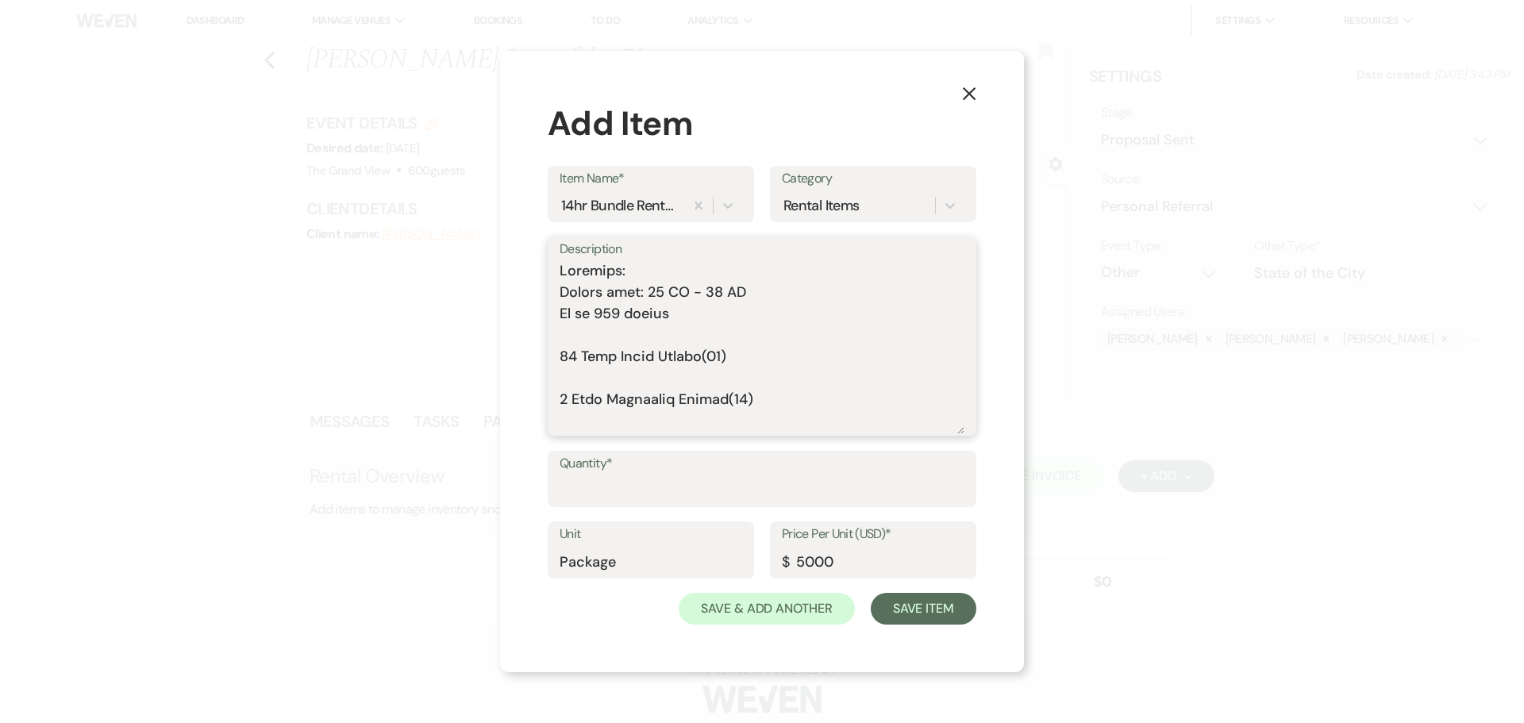 The image size is (1524, 723). What do you see at coordinates (821, 205) in the screenshot?
I see `div: Rental Items` at bounding box center [821, 205].